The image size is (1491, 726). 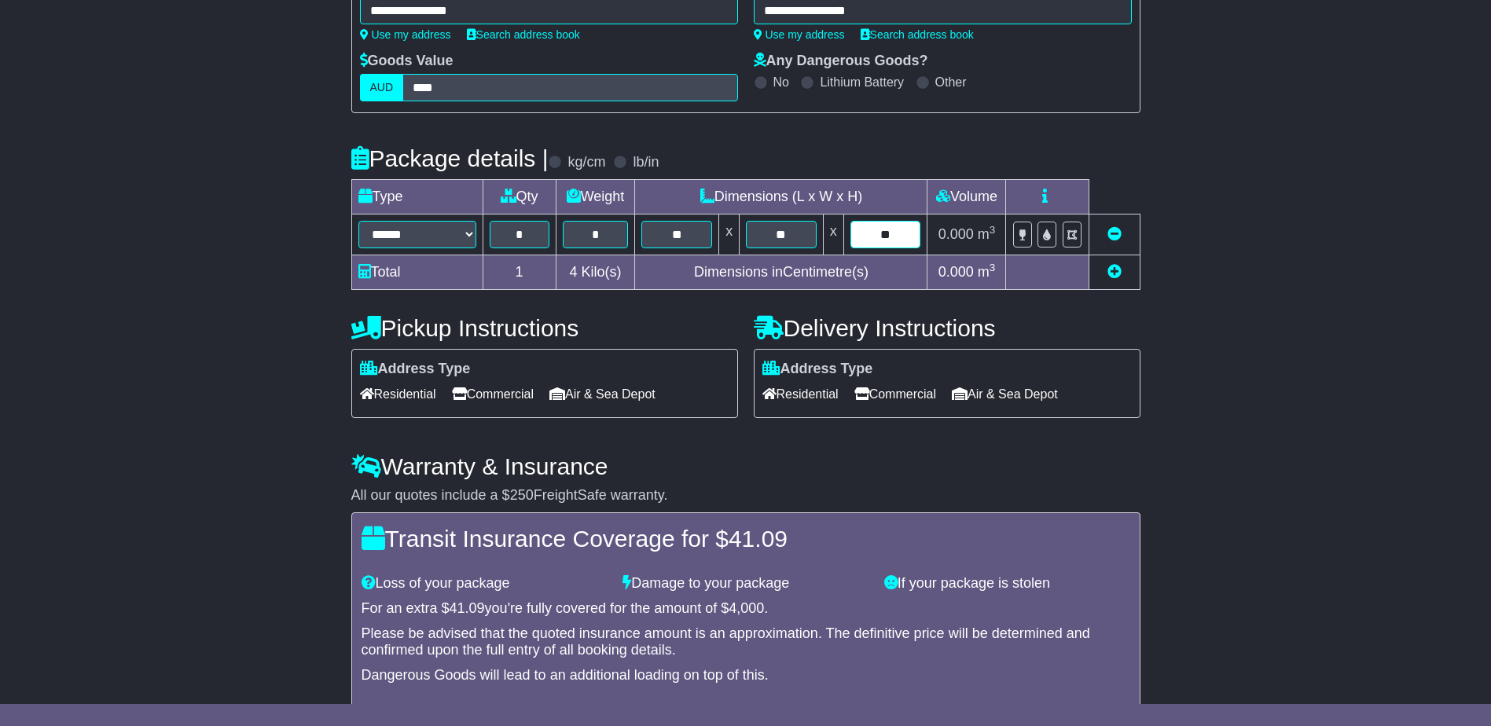 I want to click on label: No, so click(x=781, y=82).